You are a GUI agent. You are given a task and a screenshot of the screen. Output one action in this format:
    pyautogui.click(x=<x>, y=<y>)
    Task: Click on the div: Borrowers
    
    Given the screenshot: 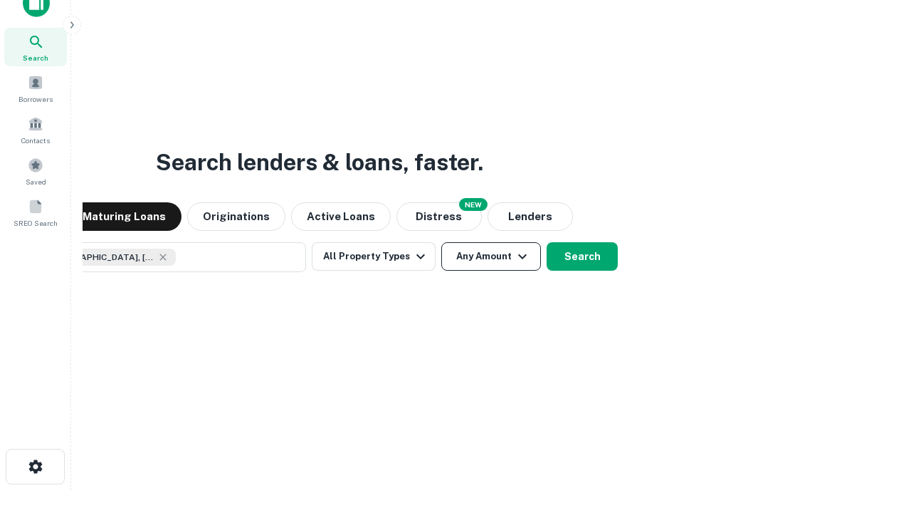 What is the action you would take?
    pyautogui.click(x=36, y=88)
    